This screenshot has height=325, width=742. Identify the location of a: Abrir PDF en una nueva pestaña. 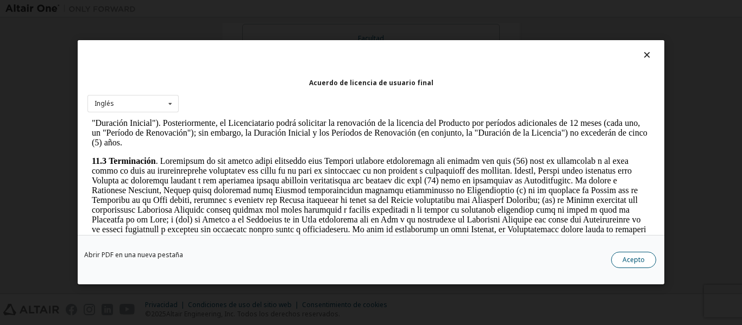
(134, 256).